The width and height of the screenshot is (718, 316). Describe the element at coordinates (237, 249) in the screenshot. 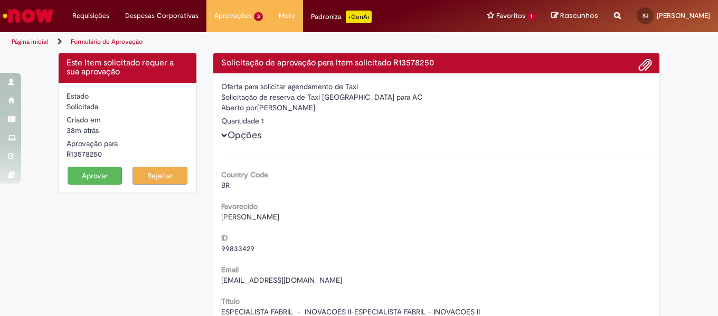

I see `span: 99833429` at that location.